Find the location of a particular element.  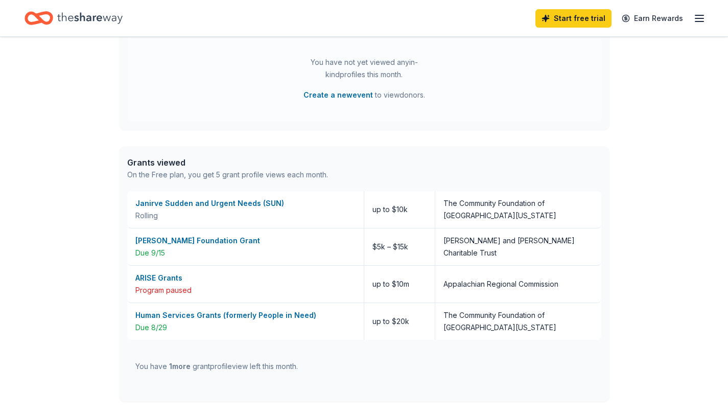

div: up to $20k is located at coordinates (400, 322).